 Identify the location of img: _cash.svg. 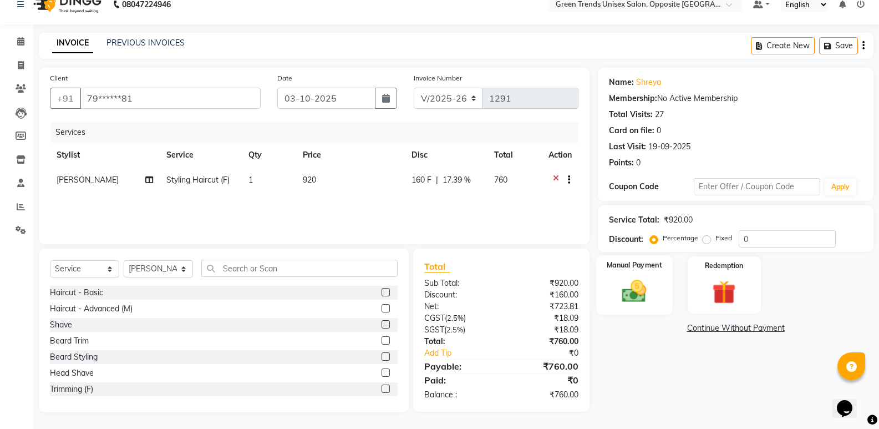
(634, 290).